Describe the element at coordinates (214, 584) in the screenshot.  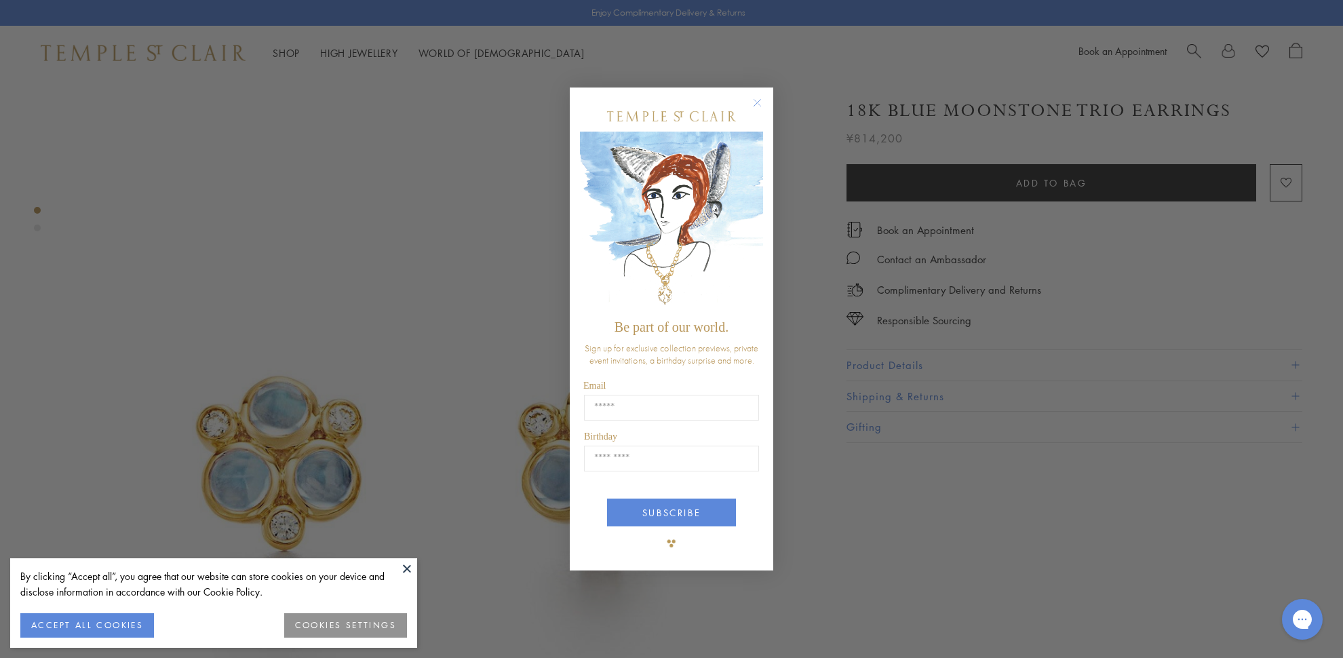
I see `div: By clicking “Accept all”, you agree that our website can store cookies on your device and disclos...` at that location.